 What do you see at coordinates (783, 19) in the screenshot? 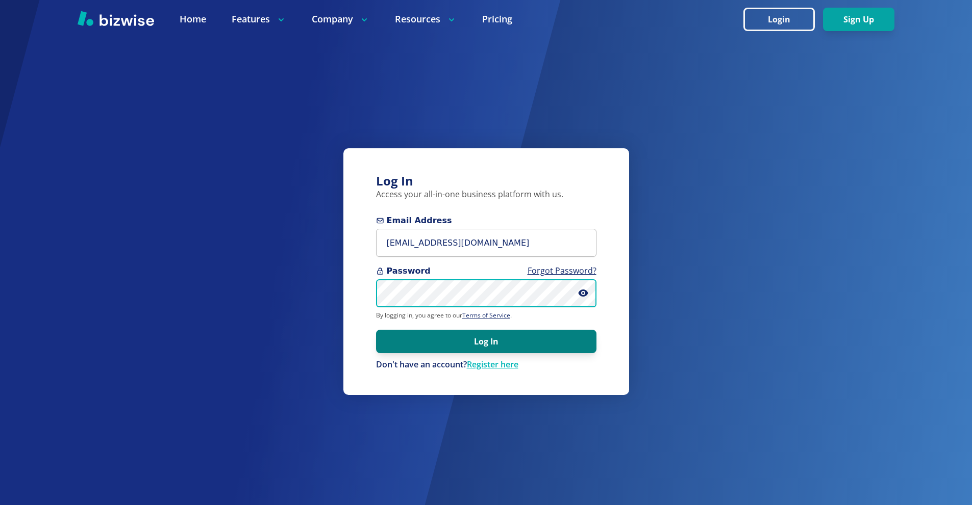
I see `a: Login` at bounding box center [783, 19].